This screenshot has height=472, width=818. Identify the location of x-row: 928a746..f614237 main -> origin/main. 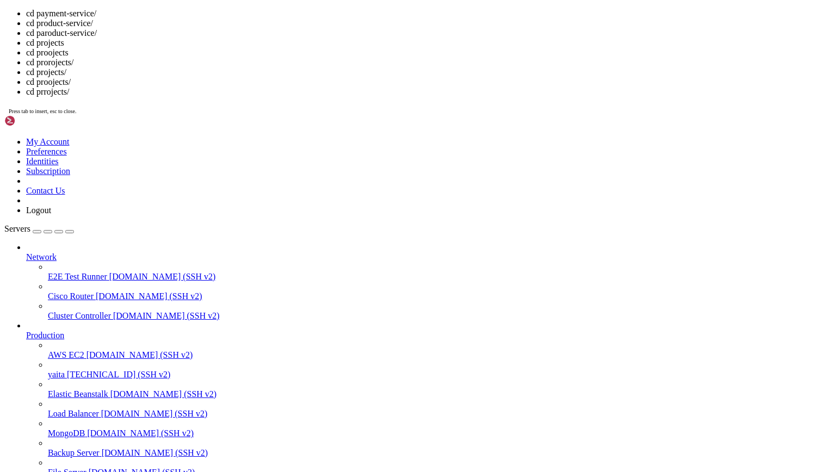
(340, 305).